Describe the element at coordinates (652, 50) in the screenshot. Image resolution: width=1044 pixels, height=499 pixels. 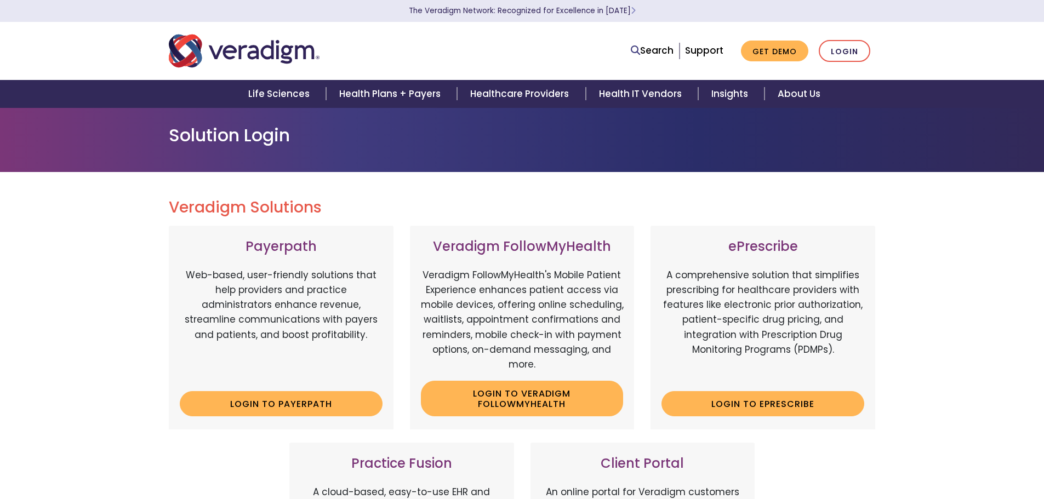
I see `a: Search` at that location.